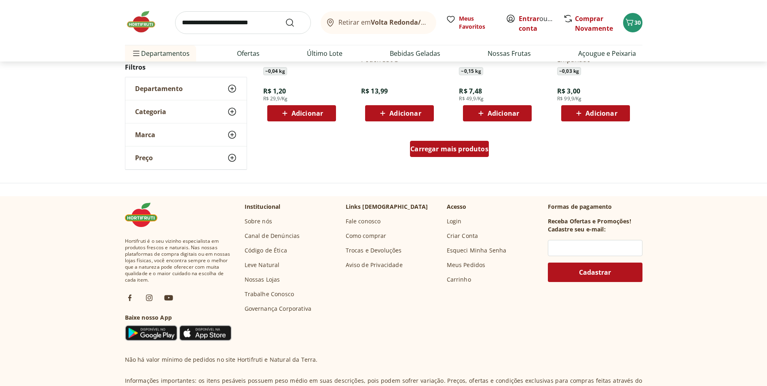 This screenshot has height=386, width=767. I want to click on button: Menu, so click(136, 53).